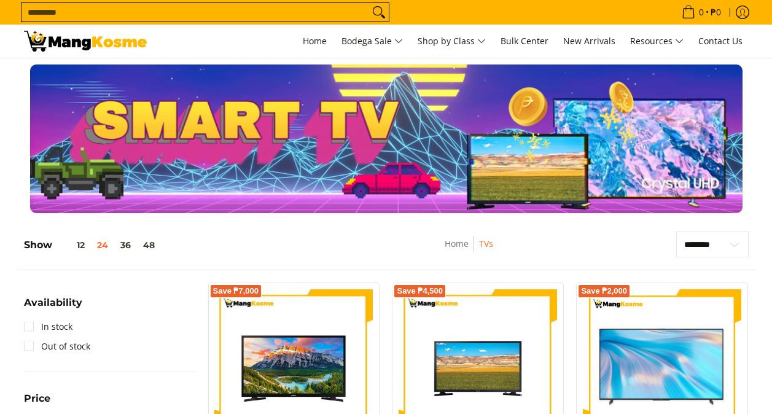 This screenshot has width=772, height=414. What do you see at coordinates (604, 291) in the screenshot?
I see `span: Save ₱2,000` at bounding box center [604, 291].